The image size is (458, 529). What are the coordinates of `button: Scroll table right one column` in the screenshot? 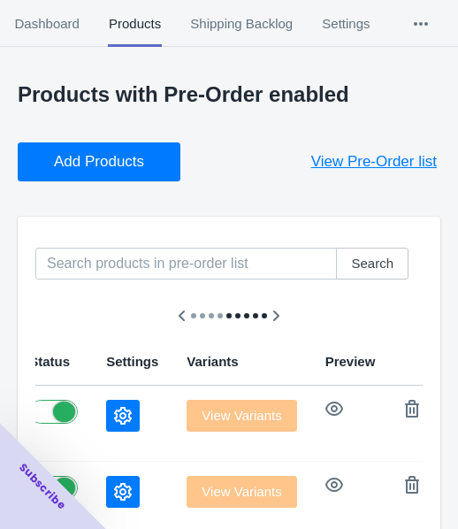 It's located at (276, 316).